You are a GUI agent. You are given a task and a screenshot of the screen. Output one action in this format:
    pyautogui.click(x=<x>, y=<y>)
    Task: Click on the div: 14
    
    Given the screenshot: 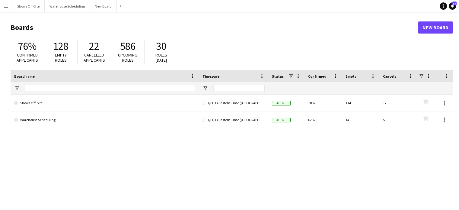 What is the action you would take?
    pyautogui.click(x=361, y=119)
    